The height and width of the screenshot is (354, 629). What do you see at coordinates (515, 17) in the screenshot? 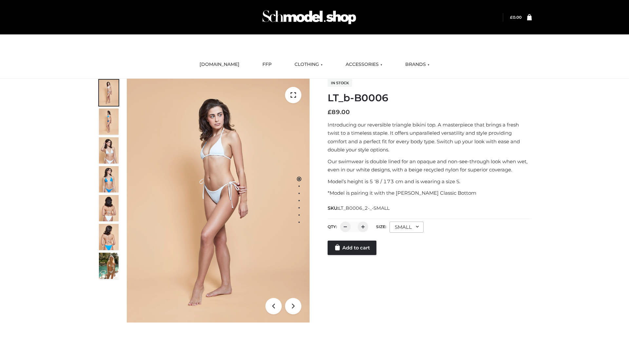
I see `bdi: 0.00` at bounding box center [515, 17].